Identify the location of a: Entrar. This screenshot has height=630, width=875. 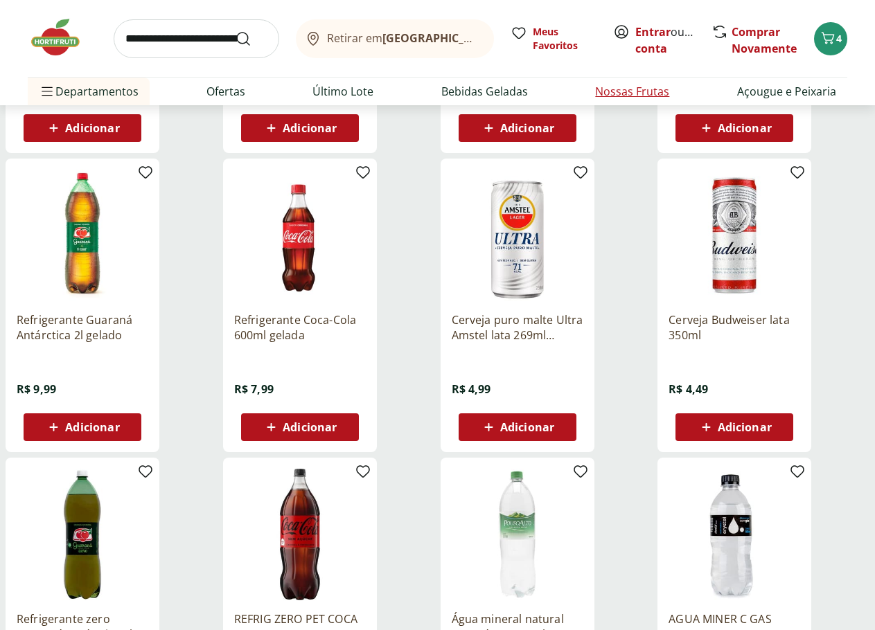
(652, 32).